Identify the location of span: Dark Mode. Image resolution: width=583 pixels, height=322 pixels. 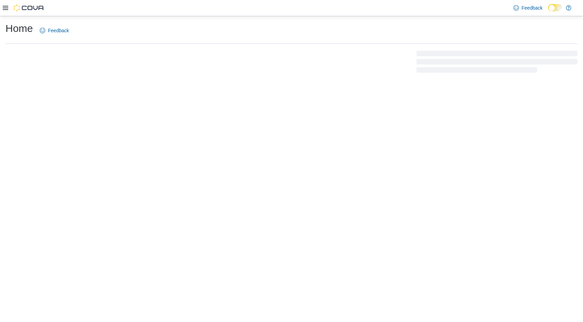
(548, 11).